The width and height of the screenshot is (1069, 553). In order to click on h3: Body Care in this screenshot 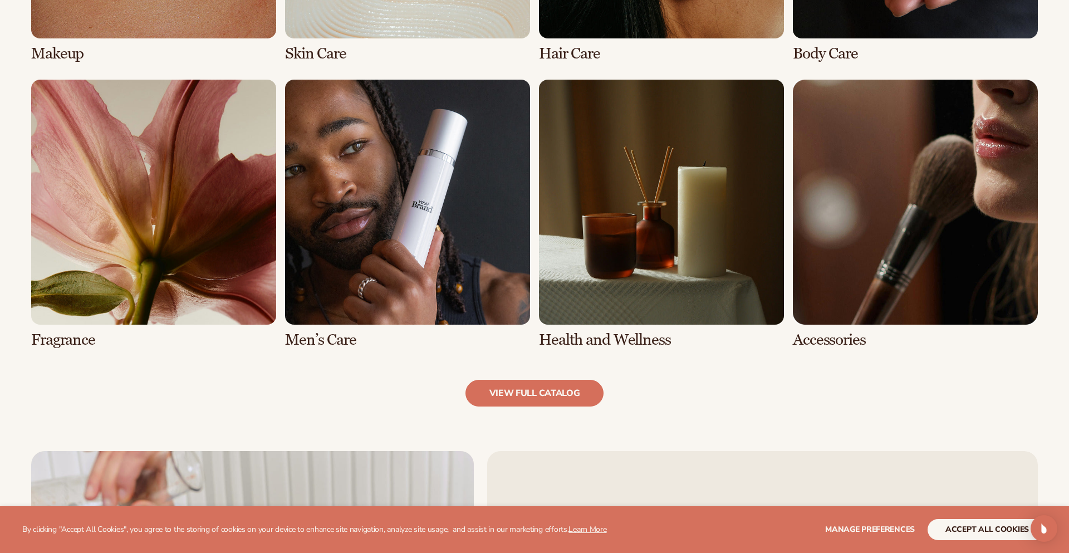, I will do `click(915, 53)`.